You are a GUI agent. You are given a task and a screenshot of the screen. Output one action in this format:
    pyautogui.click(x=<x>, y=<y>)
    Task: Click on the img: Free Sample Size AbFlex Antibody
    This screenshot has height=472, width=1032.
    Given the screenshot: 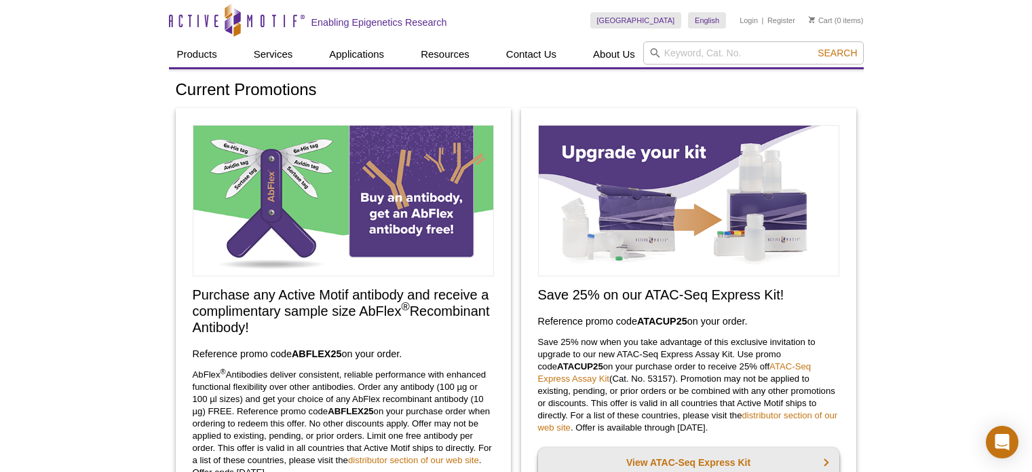 What is the action you would take?
    pyautogui.click(x=343, y=200)
    